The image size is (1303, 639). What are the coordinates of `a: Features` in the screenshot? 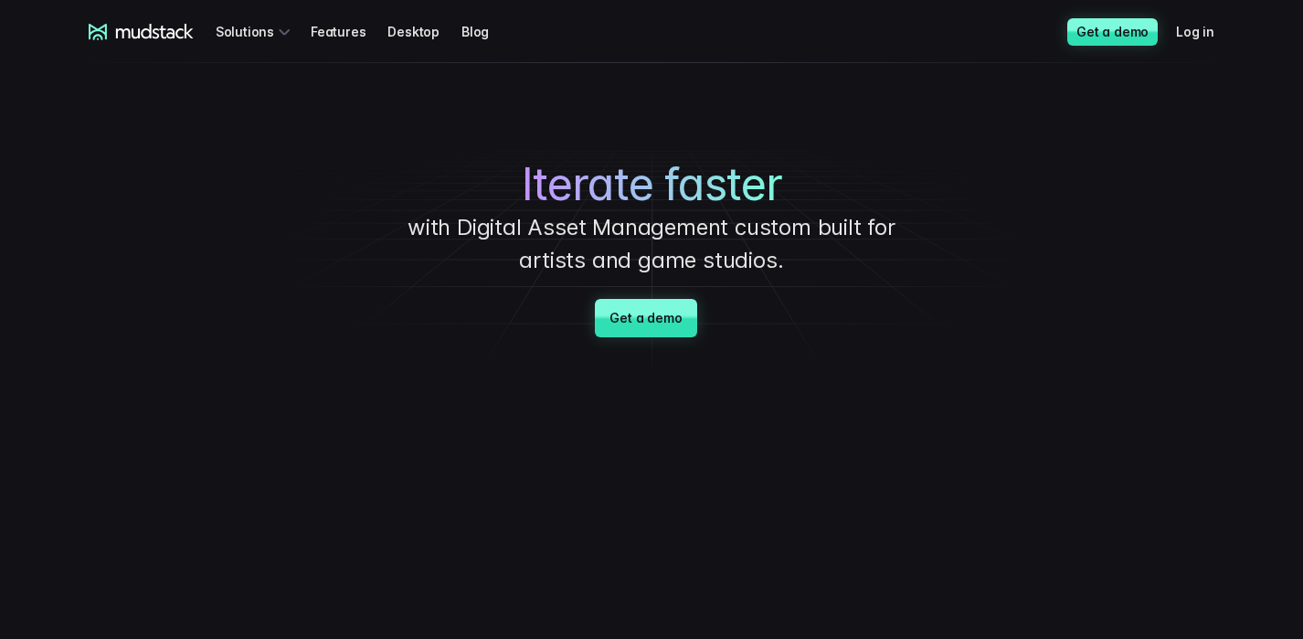 It's located at (349, 31).